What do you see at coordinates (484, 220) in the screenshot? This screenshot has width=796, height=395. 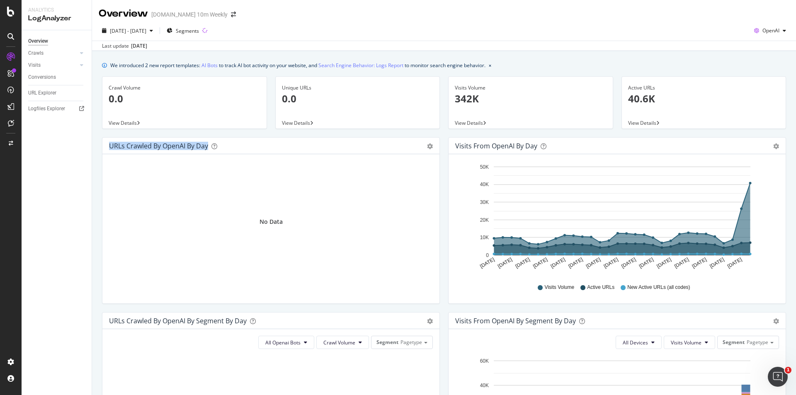 I see `text: 20K` at bounding box center [484, 220].